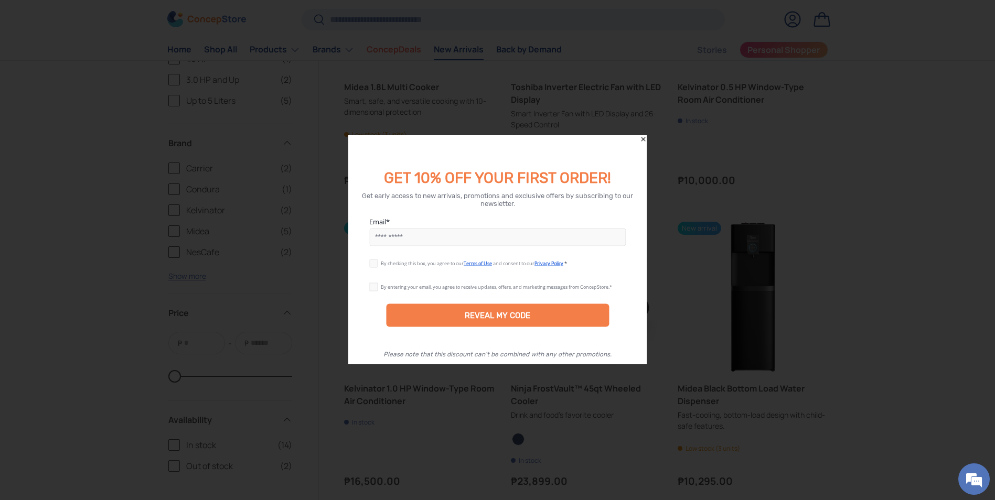  What do you see at coordinates (497, 200) in the screenshot?
I see `div: Get early access to new arrivals, promotions and exclusive offers by subscribing to our newsletter.` at bounding box center [497, 200].